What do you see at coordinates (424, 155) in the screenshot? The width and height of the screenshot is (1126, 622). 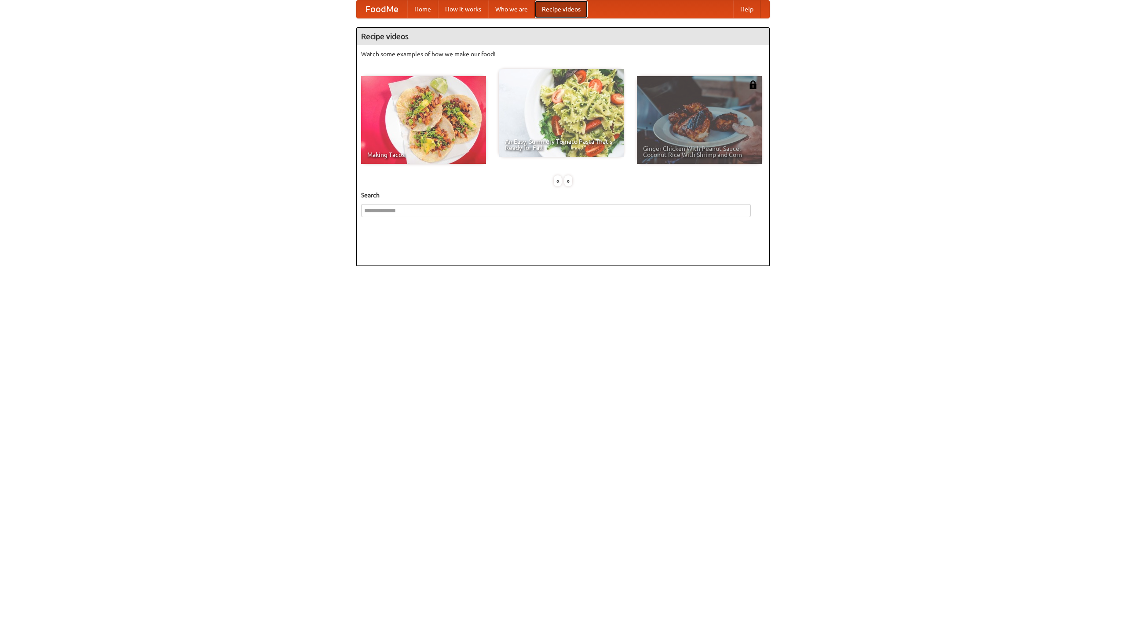 I see `span: Making Tacos` at bounding box center [424, 155].